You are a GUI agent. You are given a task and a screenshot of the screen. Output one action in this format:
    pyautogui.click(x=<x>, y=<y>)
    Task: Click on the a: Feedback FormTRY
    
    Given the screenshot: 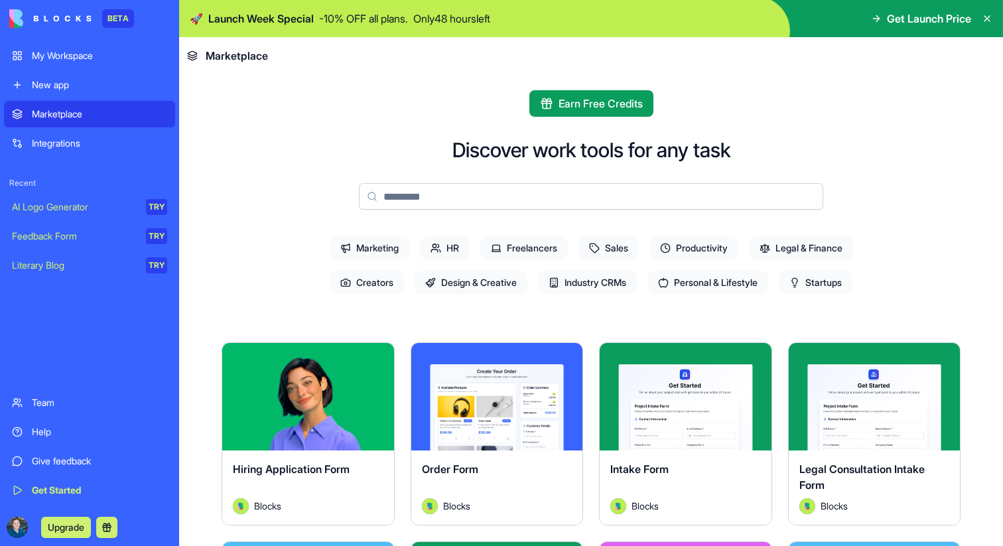 What is the action you would take?
    pyautogui.click(x=90, y=236)
    